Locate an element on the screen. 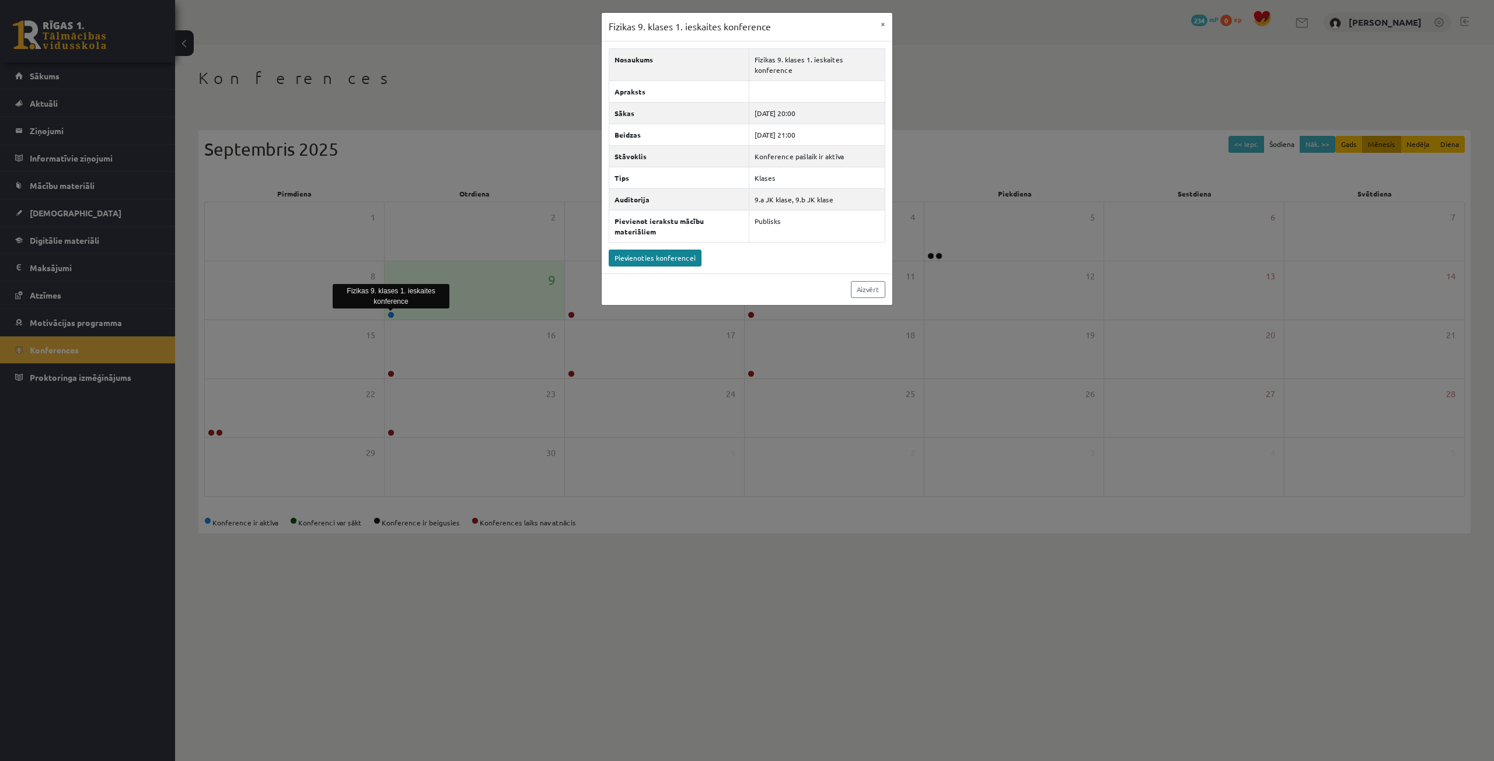 The image size is (1494, 761). th: Apraksts is located at coordinates (679, 91).